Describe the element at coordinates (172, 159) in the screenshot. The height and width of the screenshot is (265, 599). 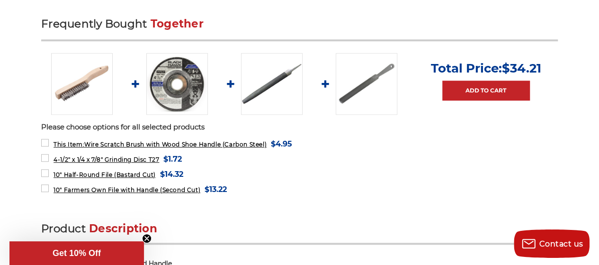
I see `span: $1.72` at that location.